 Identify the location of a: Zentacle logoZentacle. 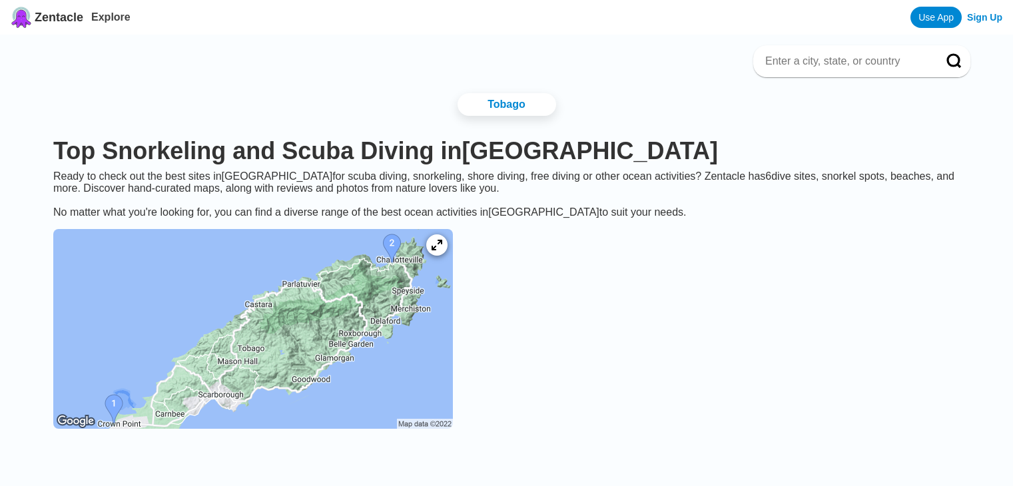
(47, 17).